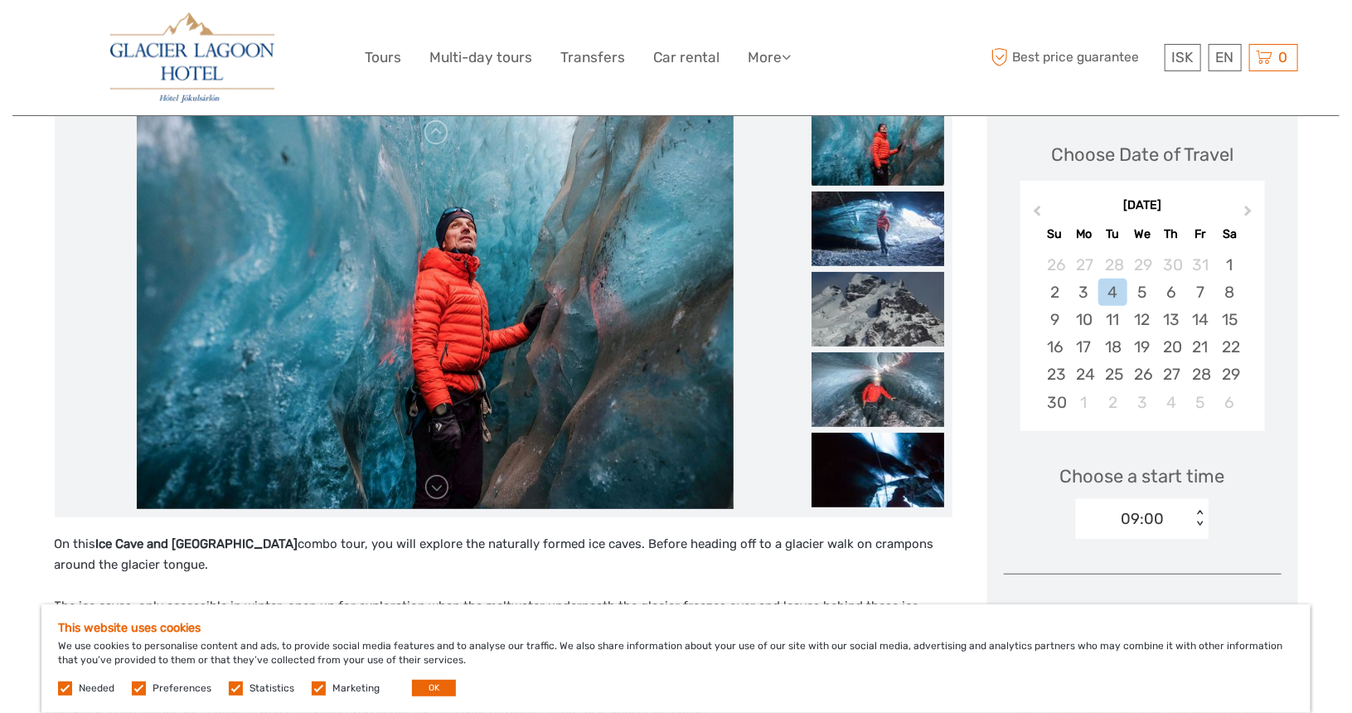 The image size is (1352, 713). What do you see at coordinates (1113, 374) in the screenshot?
I see `div: Choose Tuesday, November 25th, 2025` at bounding box center [1113, 374].